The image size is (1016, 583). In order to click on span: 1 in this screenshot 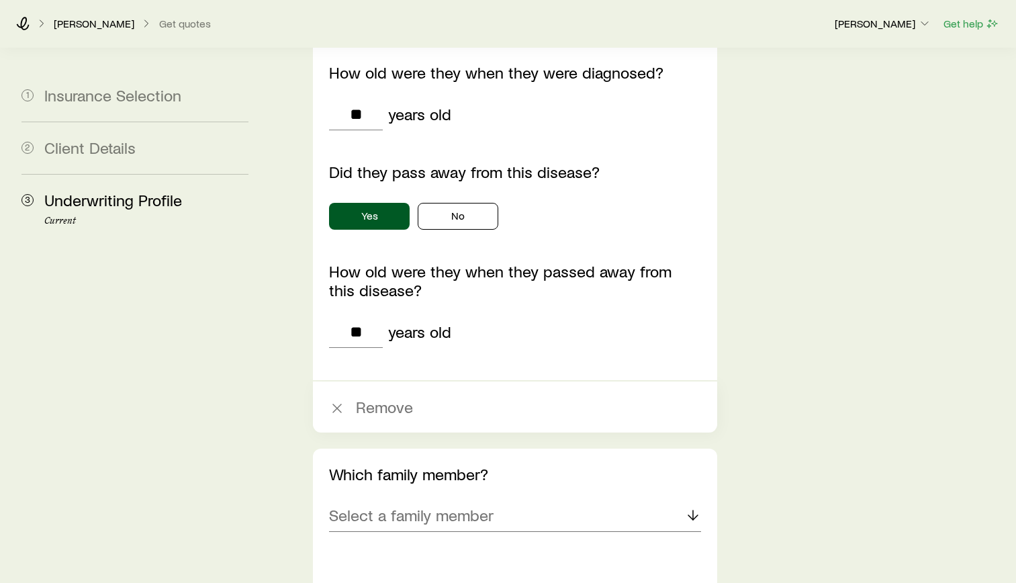, I will do `click(28, 95)`.